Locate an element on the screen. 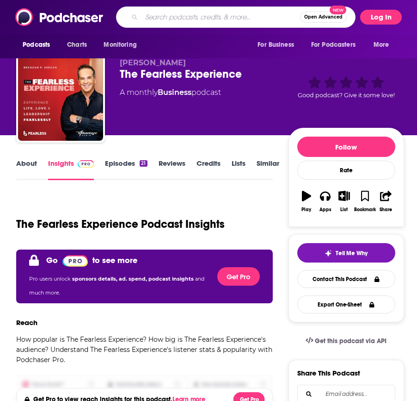  div: Good podcast? Give it some love! is located at coordinates (347, 87).